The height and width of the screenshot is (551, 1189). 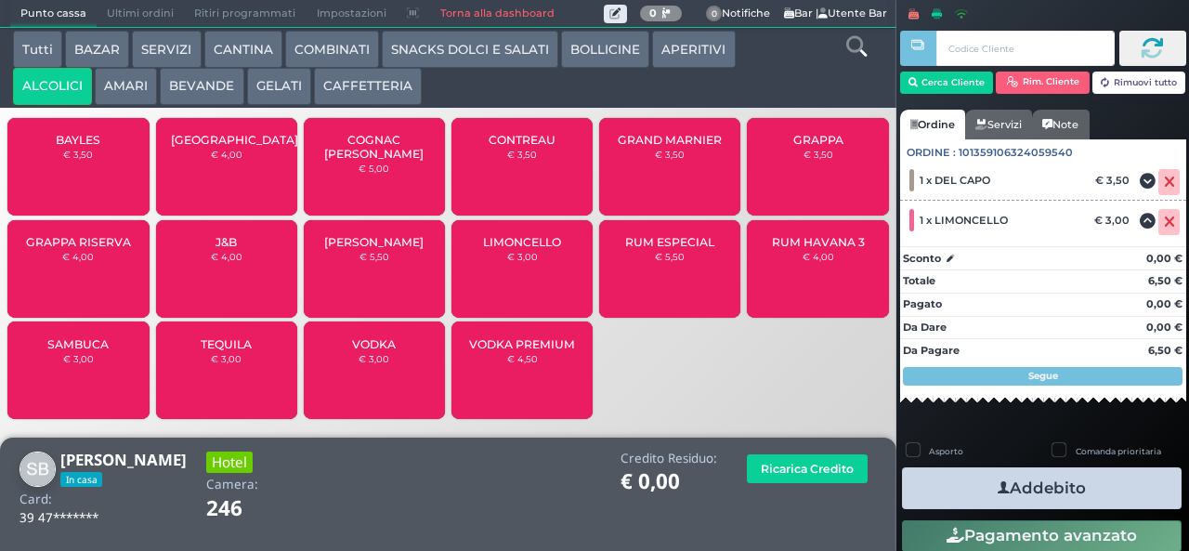 What do you see at coordinates (922, 304) in the screenshot?
I see `strong: Pagato` at bounding box center [922, 304].